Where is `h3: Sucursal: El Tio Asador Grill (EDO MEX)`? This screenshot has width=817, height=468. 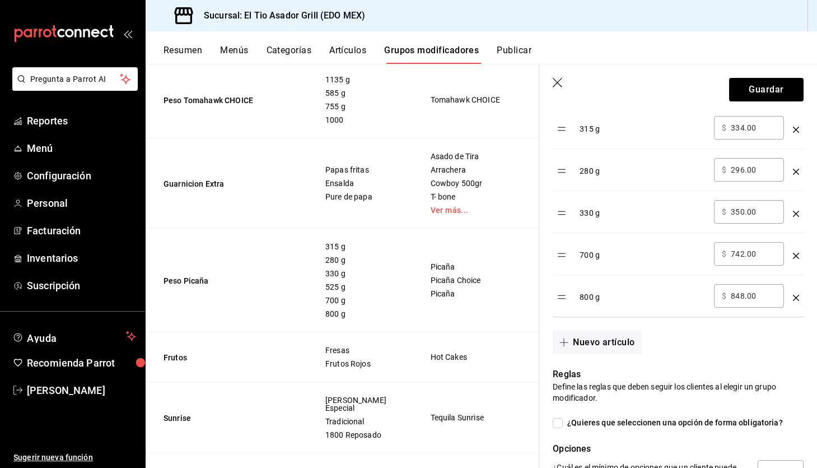 h3: Sucursal: El Tio Asador Grill (EDO MEX) is located at coordinates (280, 16).